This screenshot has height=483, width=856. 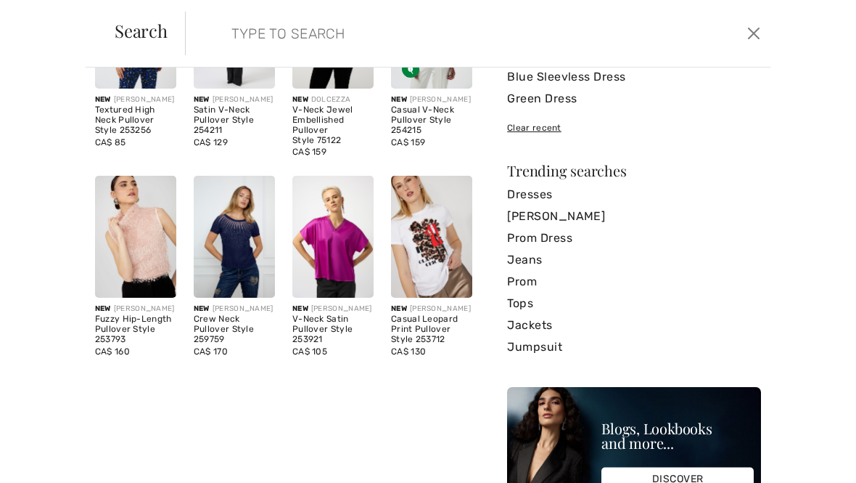 I want to click on a: Dresses, so click(x=634, y=194).